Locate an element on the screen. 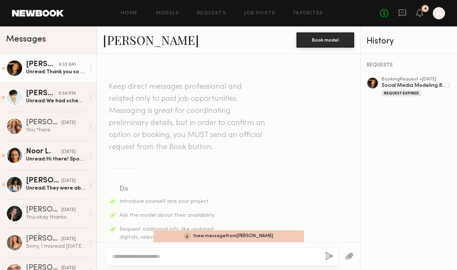 The width and height of the screenshot is (457, 270). div: 5:59 PM is located at coordinates (67, 94).